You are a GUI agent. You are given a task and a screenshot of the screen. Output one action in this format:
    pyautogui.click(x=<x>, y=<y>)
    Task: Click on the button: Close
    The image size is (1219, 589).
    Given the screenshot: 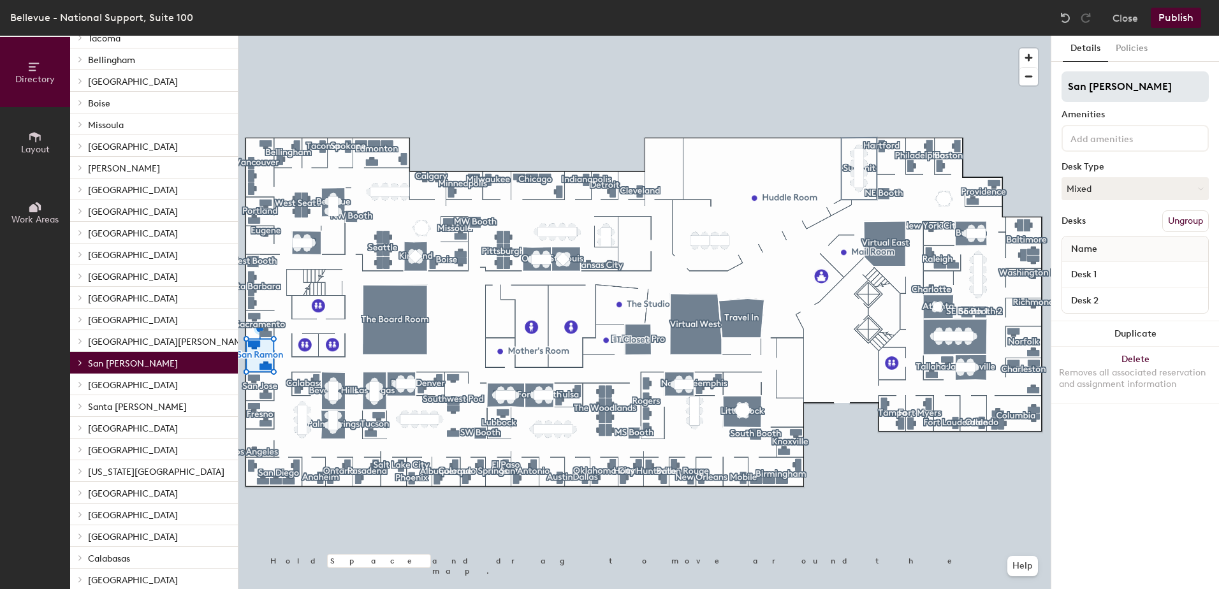 What is the action you would take?
    pyautogui.click(x=1125, y=18)
    